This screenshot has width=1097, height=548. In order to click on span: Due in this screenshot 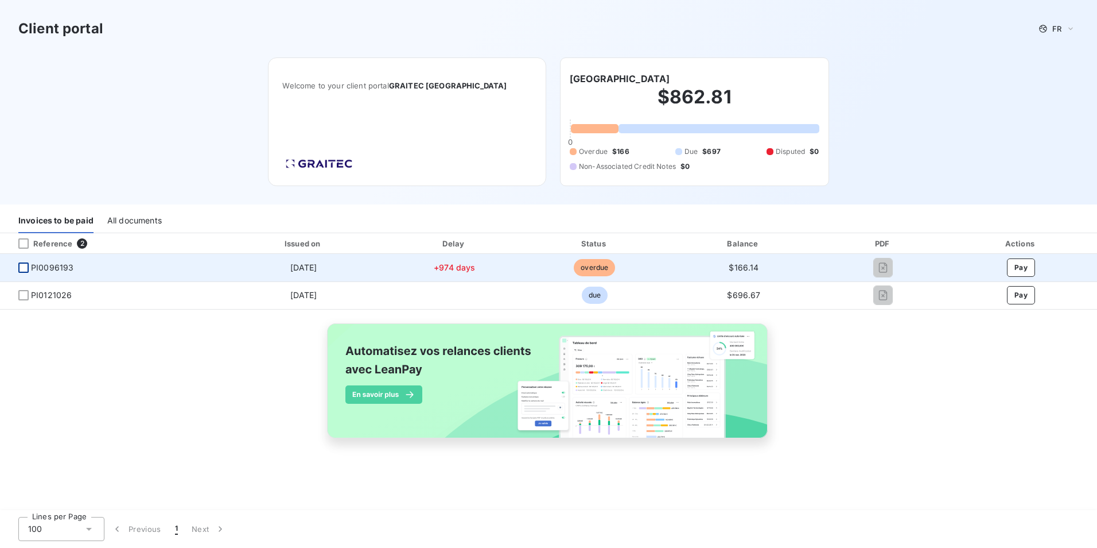, I will do `click(691, 152)`.